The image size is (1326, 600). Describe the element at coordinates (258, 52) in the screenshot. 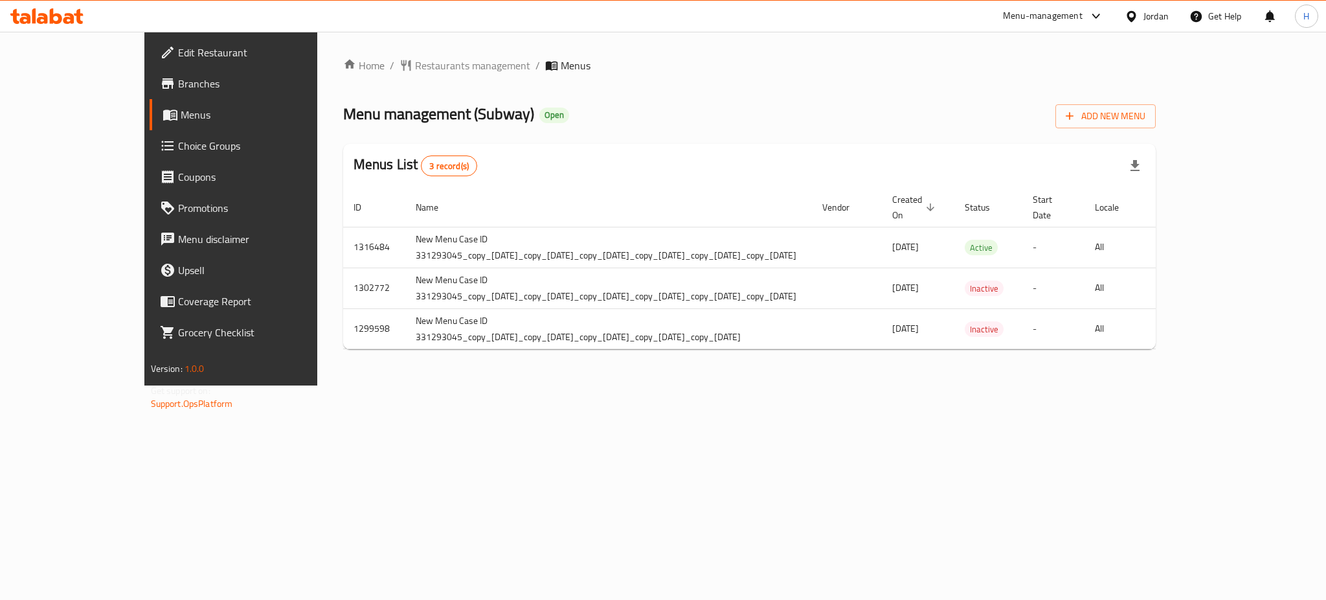

I see `a: Edit Restaurant` at that location.